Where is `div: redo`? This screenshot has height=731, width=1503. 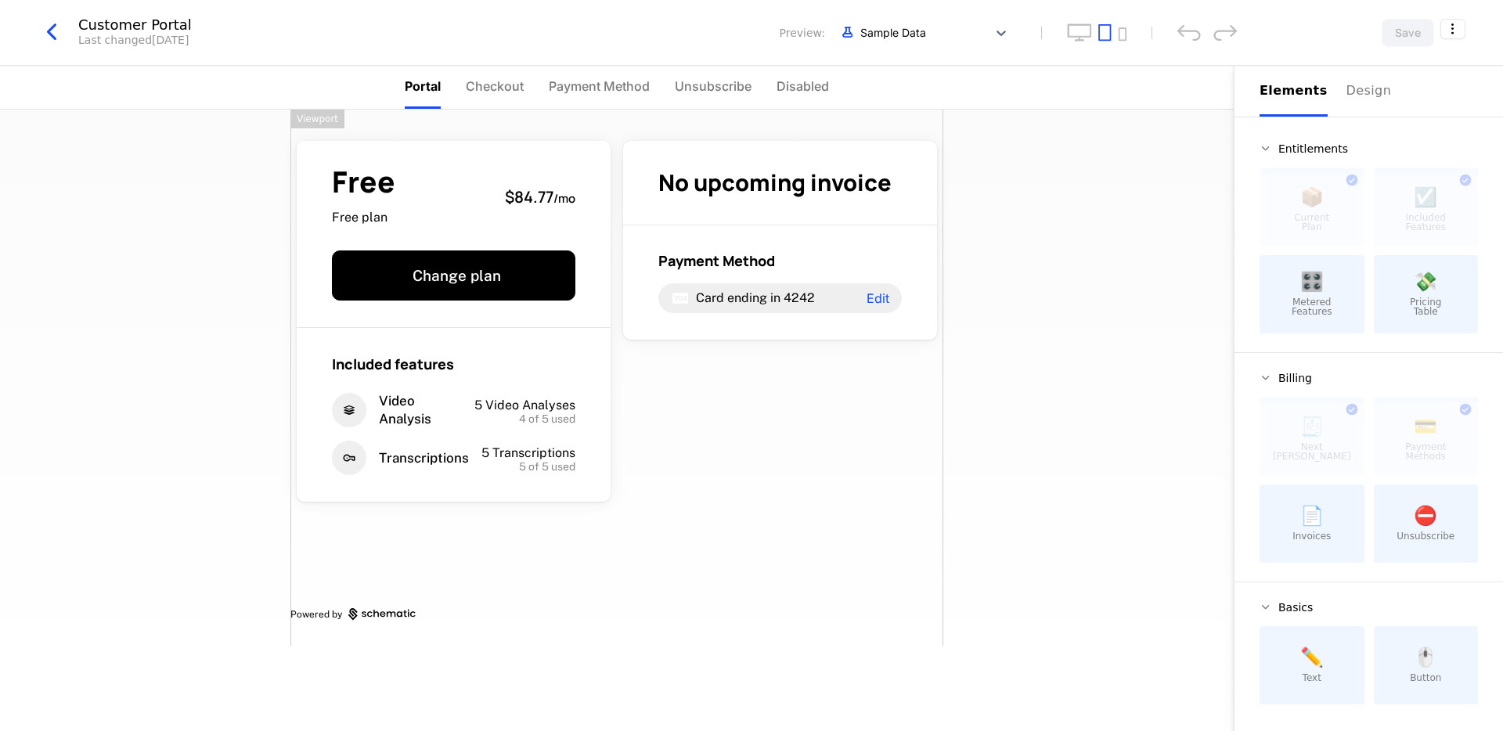
div: redo is located at coordinates (1225, 32).